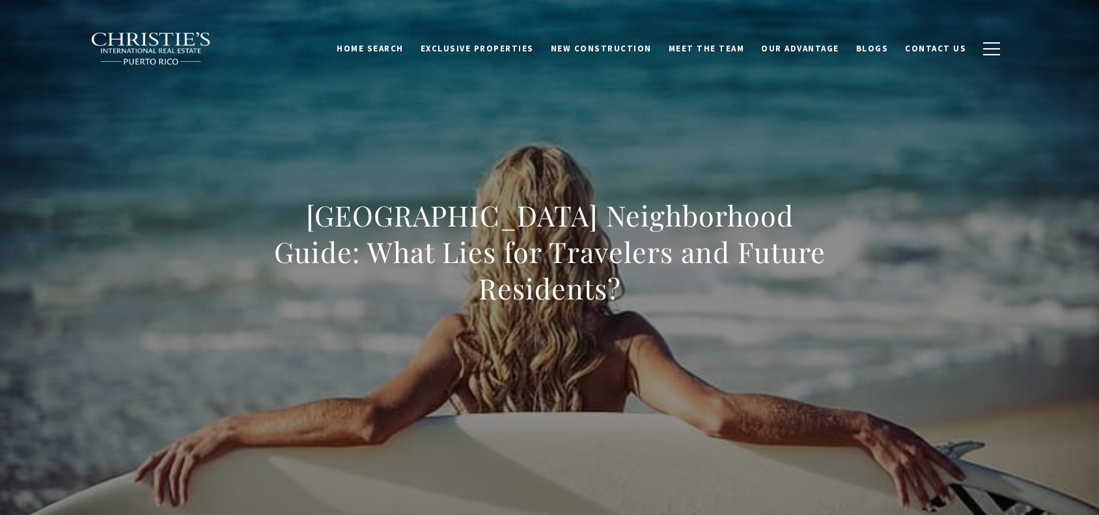  Describe the element at coordinates (800, 48) in the screenshot. I see `span: Our Advantage` at that location.